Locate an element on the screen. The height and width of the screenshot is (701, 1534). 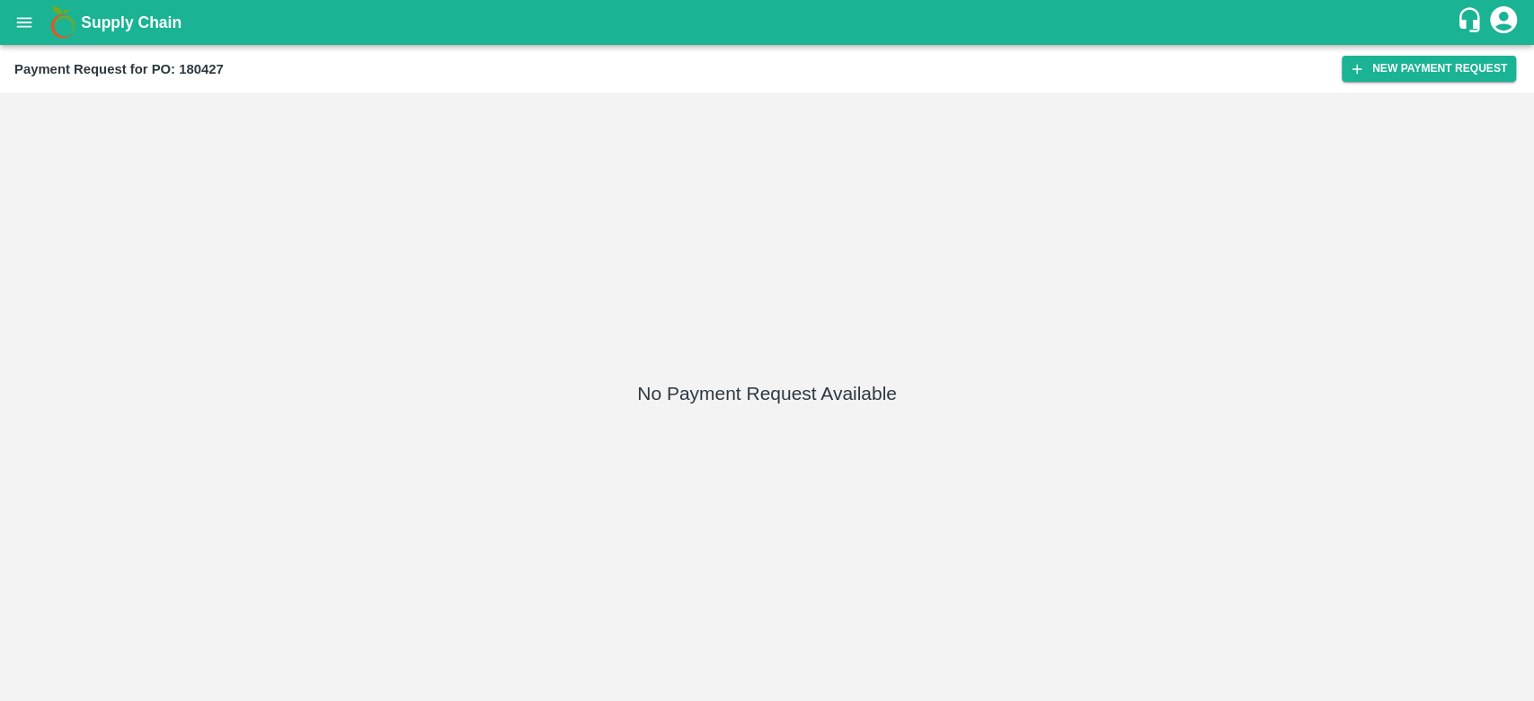
b: Supply Chain is located at coordinates (131, 22).